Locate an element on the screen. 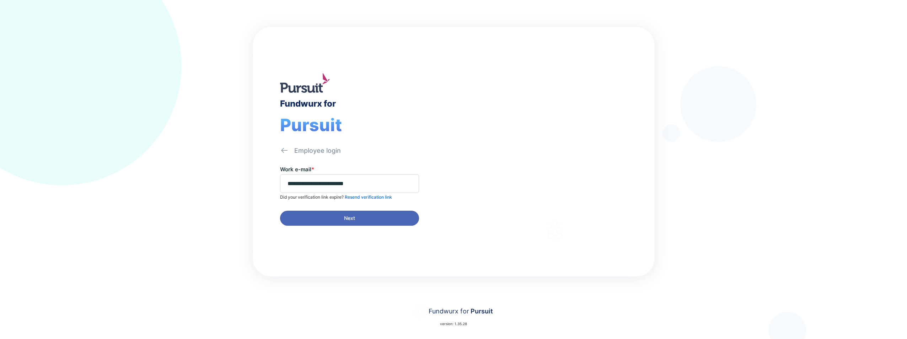 The width and height of the screenshot is (907, 339). p: Did your verification link expire? is located at coordinates (336, 197).